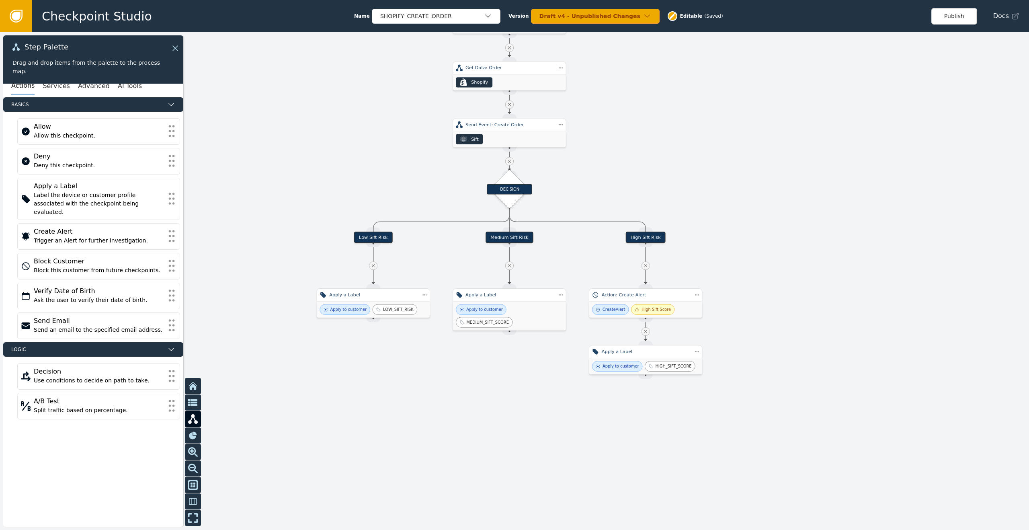  Describe the element at coordinates (673, 366) in the screenshot. I see `div: HIGH_SIFT_SCORE` at that location.